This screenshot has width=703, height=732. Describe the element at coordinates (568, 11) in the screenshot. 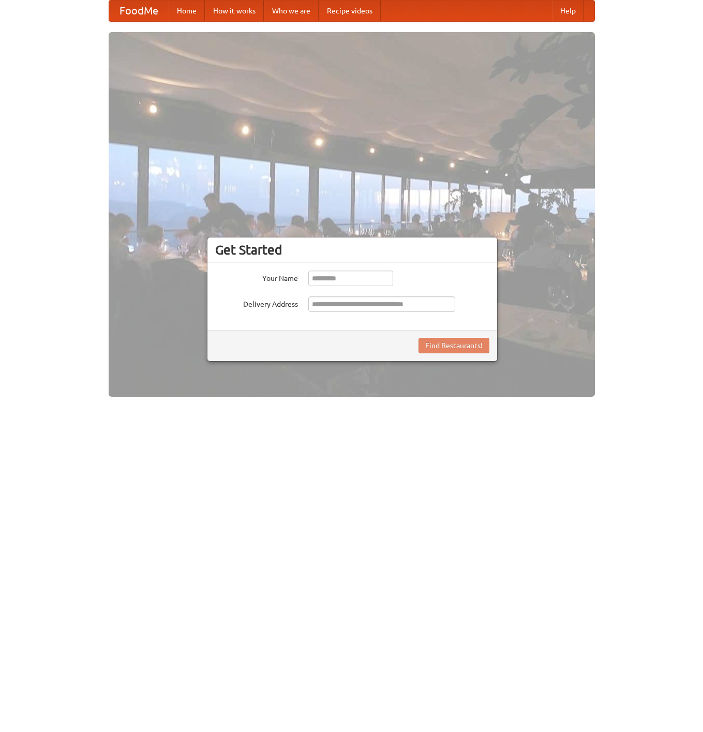

I see `a: Help` at that location.